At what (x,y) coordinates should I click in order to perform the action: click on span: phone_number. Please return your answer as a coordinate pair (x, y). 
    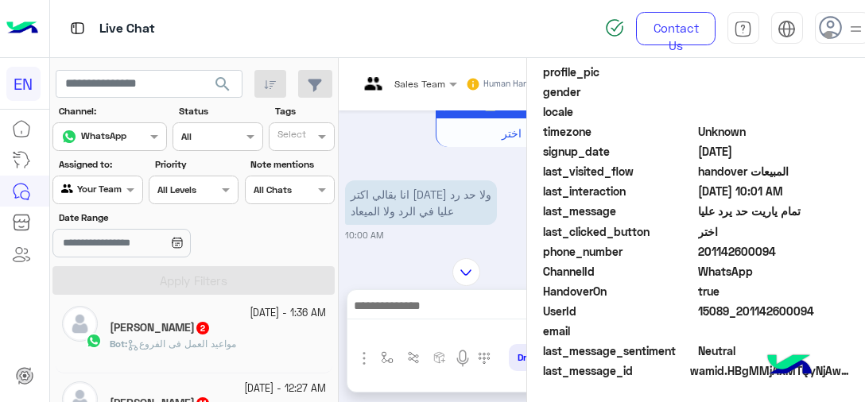
    Looking at the image, I should click on (619, 251).